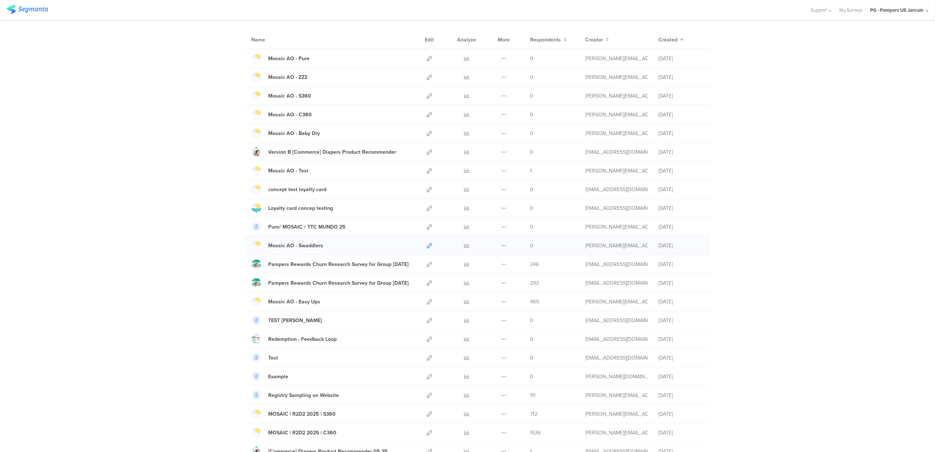  I want to click on div: Mosaic AO - Easy Ups, so click(295, 302).